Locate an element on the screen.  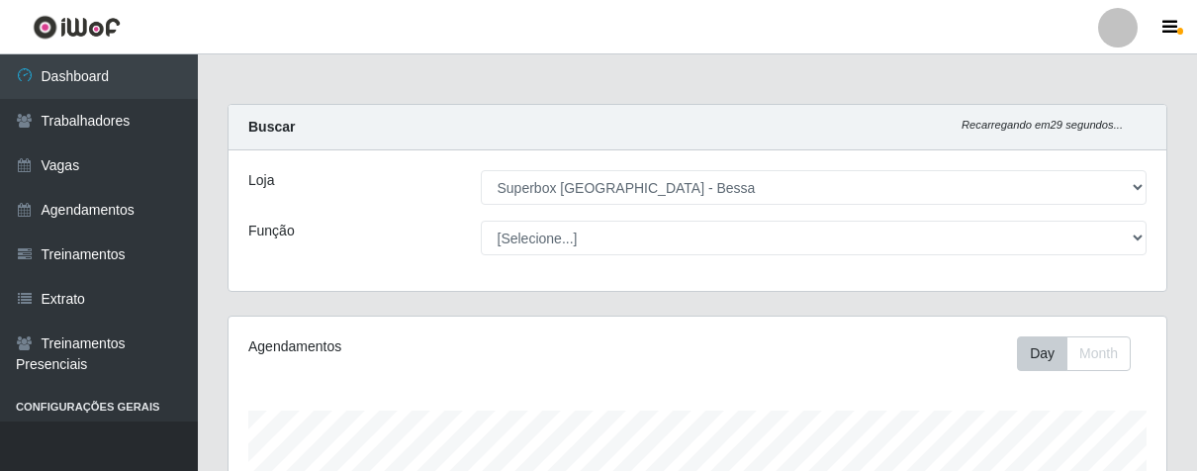
i: Recarregando em 29 segundos... is located at coordinates (1042, 125).